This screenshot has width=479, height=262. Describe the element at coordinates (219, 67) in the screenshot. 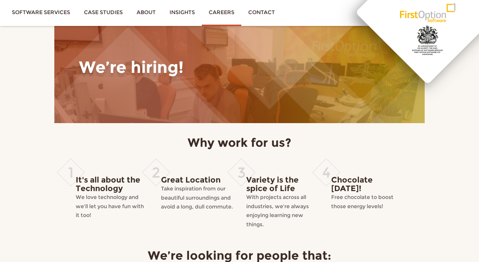

I see `h1: We’re hiring!` at that location.